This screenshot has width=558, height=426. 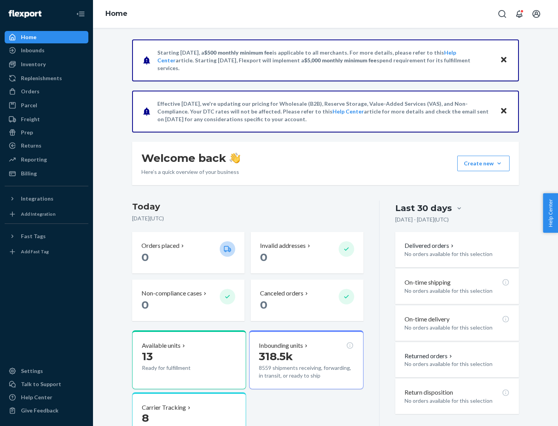 I want to click on p: 8559 shipments receiving, forwarding, in transit, or ready to ship, so click(x=306, y=372).